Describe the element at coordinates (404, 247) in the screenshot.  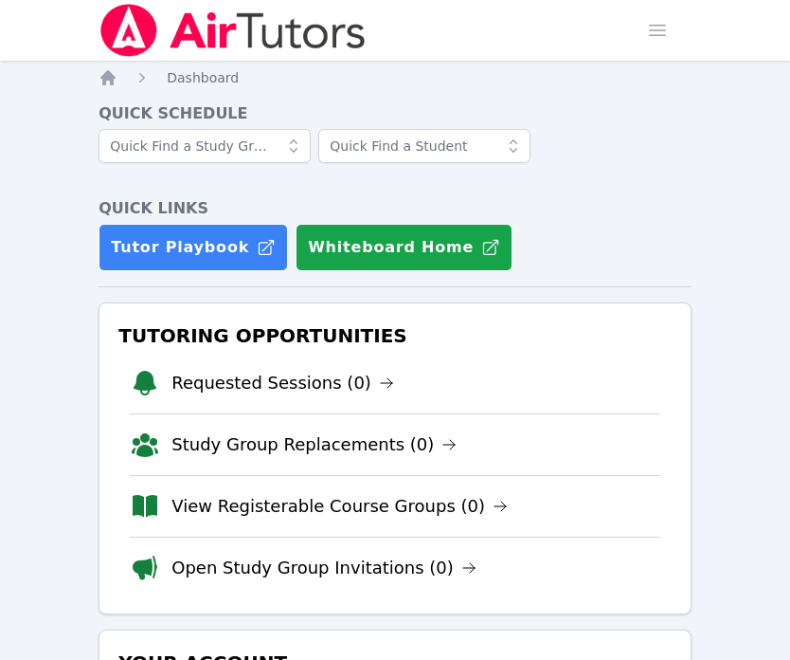
I see `button: Whiteboard Home` at that location.